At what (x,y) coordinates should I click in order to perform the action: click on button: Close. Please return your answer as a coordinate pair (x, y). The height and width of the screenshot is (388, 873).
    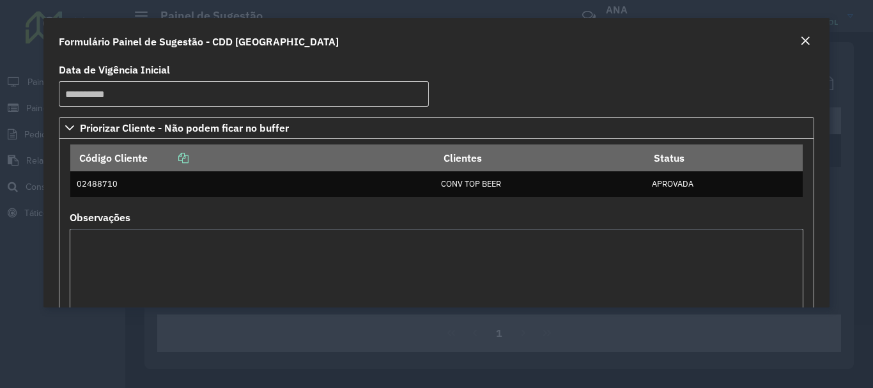
    Looking at the image, I should click on (805, 42).